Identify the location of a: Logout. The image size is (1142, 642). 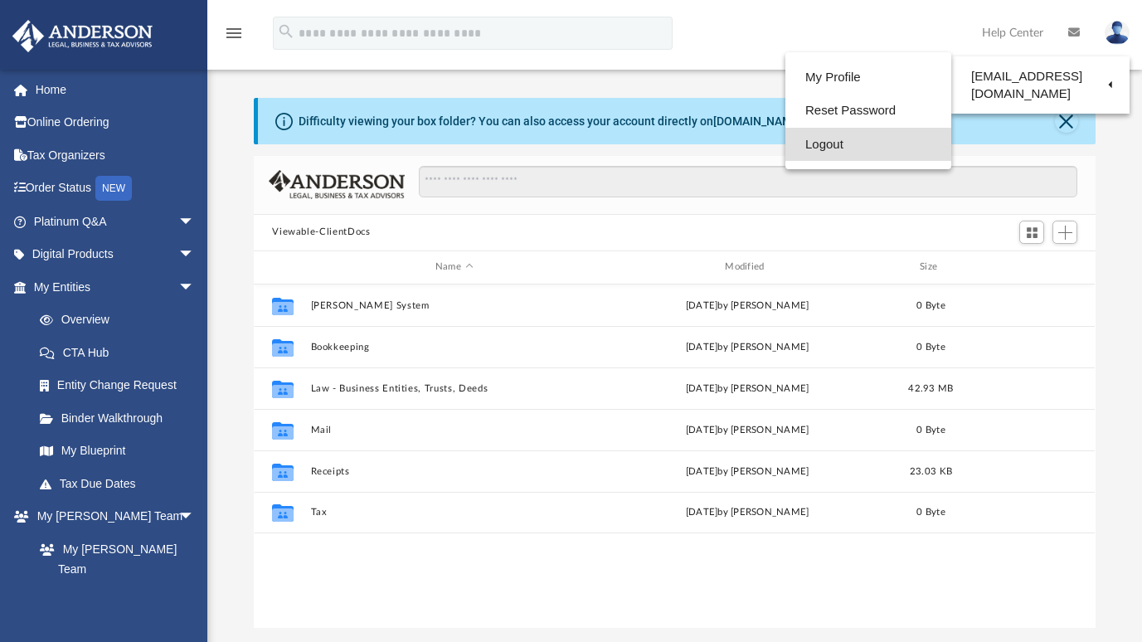
(868, 144).